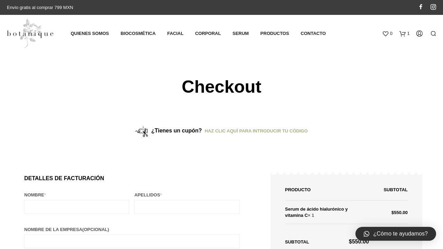 The height and width of the screenshot is (249, 443). I want to click on a: Contacto, so click(313, 33).